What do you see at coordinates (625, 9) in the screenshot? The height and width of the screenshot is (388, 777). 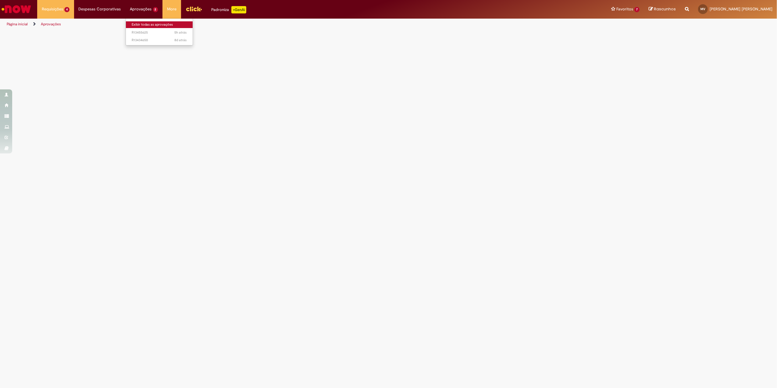 I see `span: Favoritos` at bounding box center [625, 9].